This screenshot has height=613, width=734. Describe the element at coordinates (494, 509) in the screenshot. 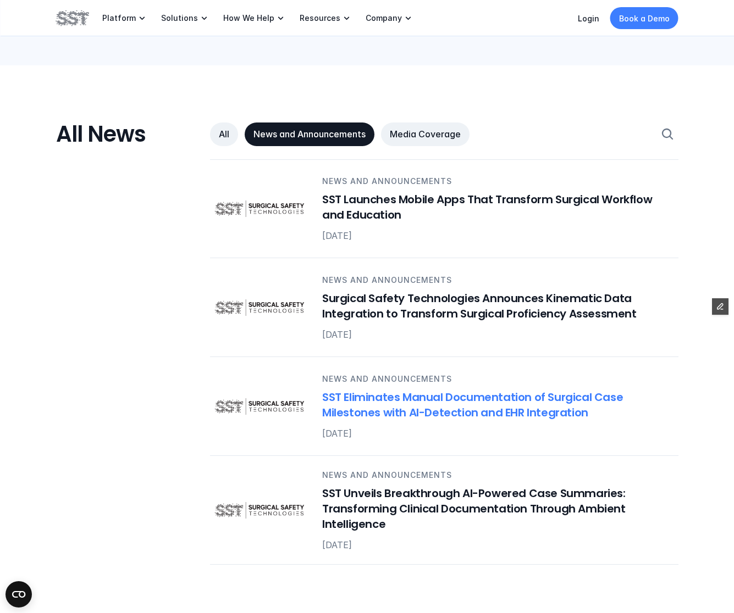

I see `h6: SST Unveils Breakthrough AI-Powered Case Summaries: Transforming Clinical Documentation Through A...` at that location.